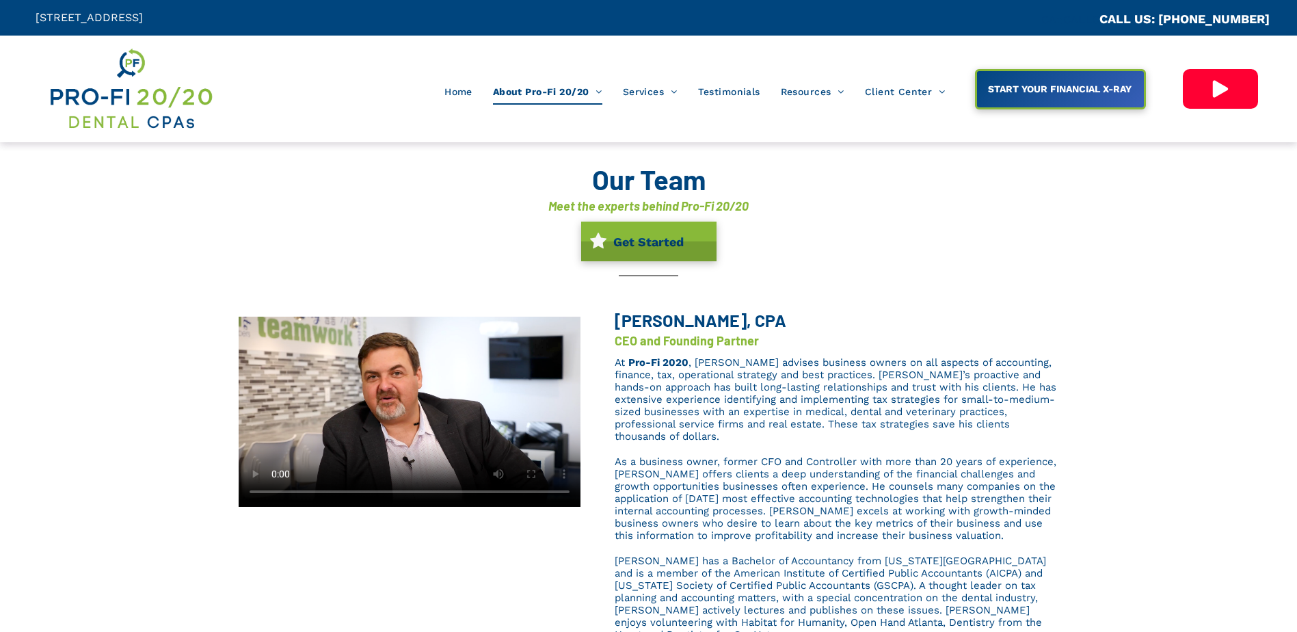  Describe the element at coordinates (620, 362) in the screenshot. I see `span: At` at that location.